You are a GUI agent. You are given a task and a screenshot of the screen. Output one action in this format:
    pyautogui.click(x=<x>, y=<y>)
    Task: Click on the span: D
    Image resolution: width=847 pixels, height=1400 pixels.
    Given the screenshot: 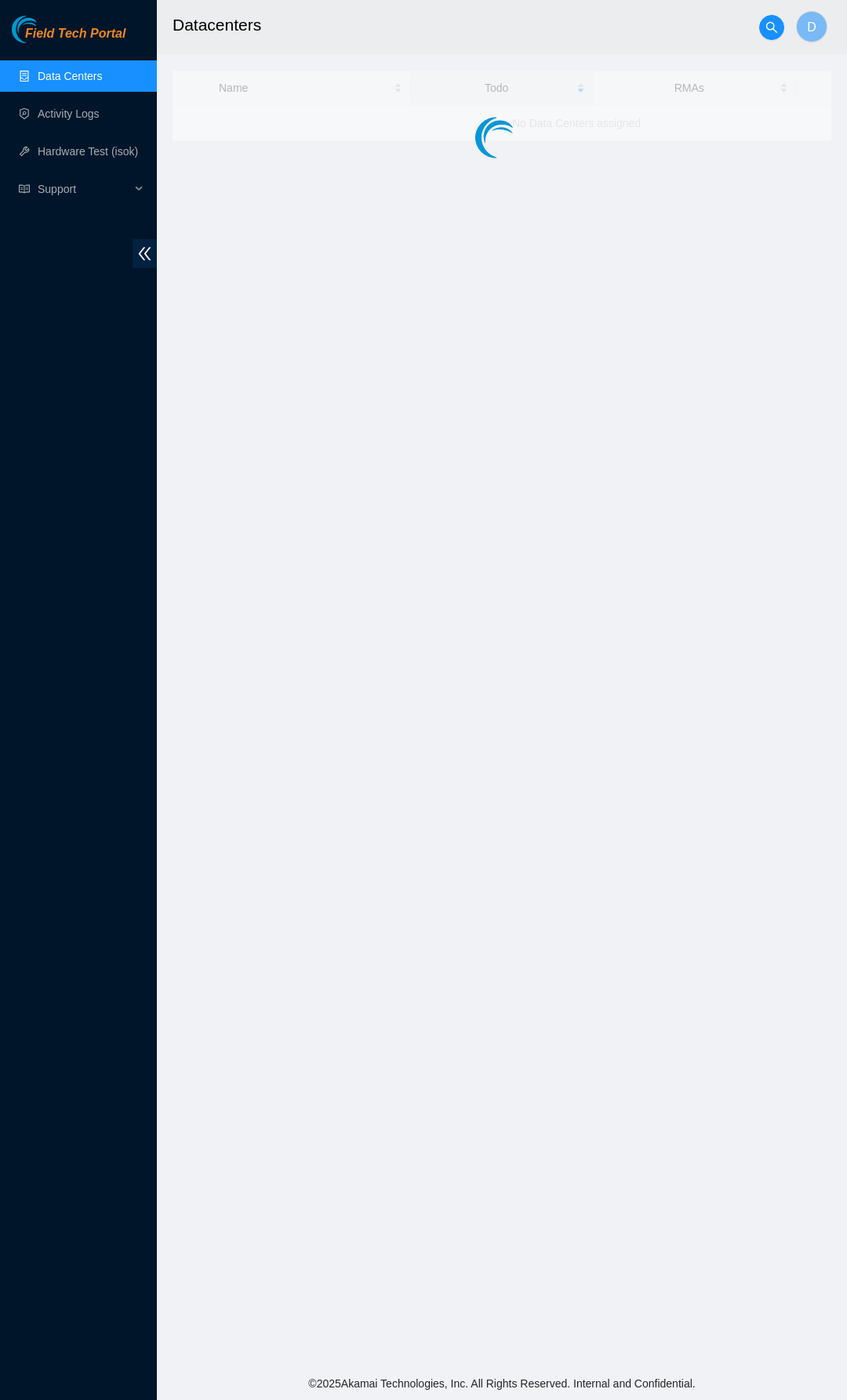 What is the action you would take?
    pyautogui.click(x=812, y=27)
    